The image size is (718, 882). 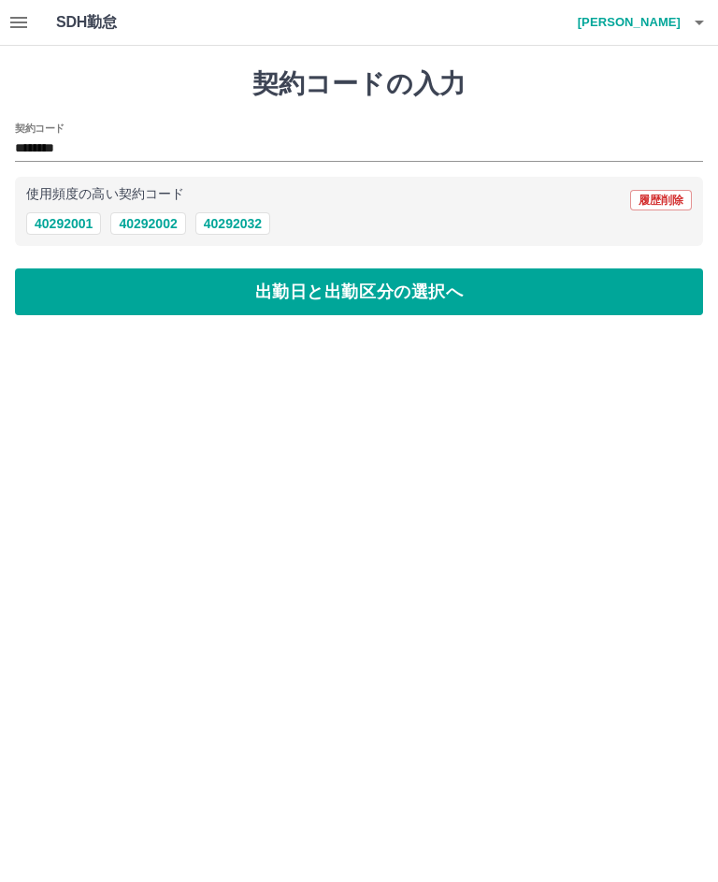 What do you see at coordinates (359, 292) in the screenshot?
I see `button: 出勤日と出勤区分の選択へ` at bounding box center [359, 292].